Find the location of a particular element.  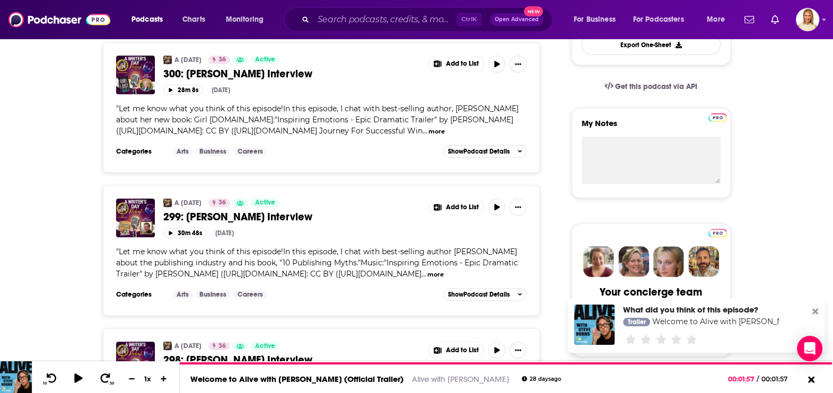

span: Get this podcast via API is located at coordinates (656, 86).